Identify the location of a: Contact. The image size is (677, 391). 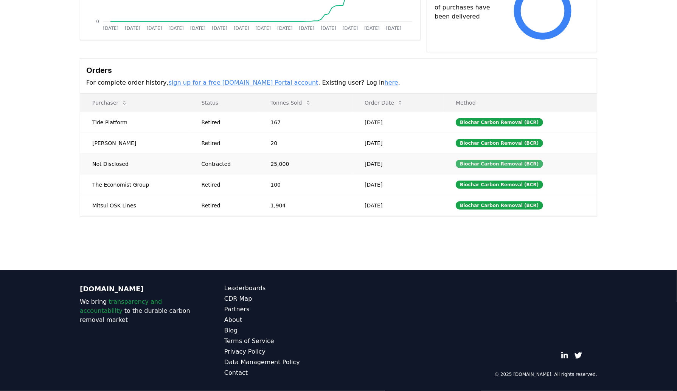
(281, 373).